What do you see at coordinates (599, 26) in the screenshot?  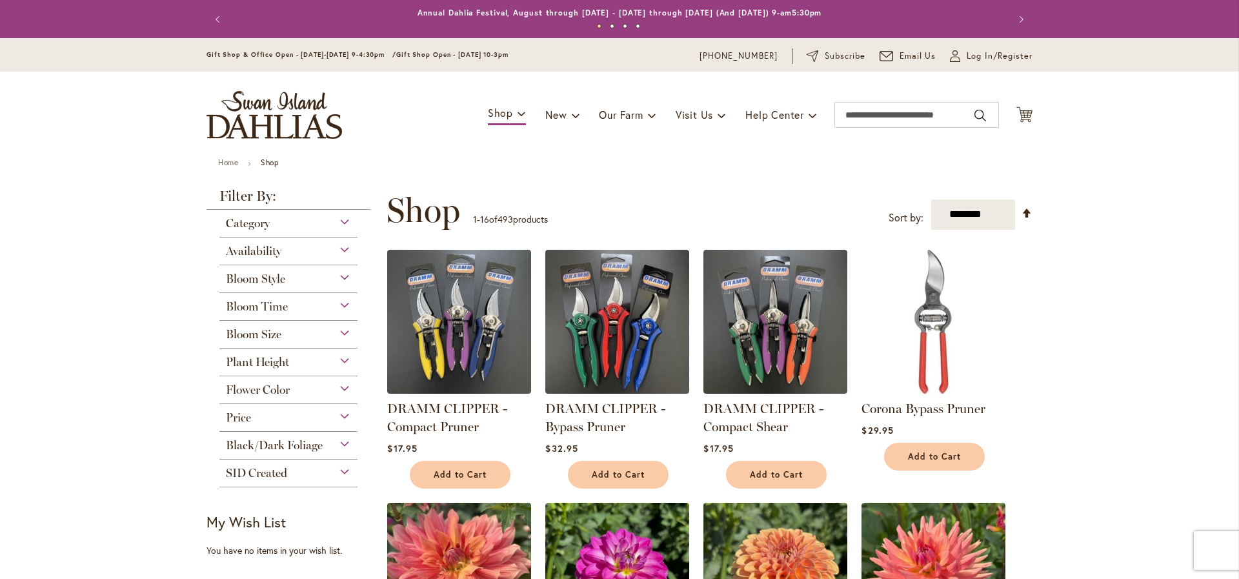 I see `button: 1 of 4` at bounding box center [599, 26].